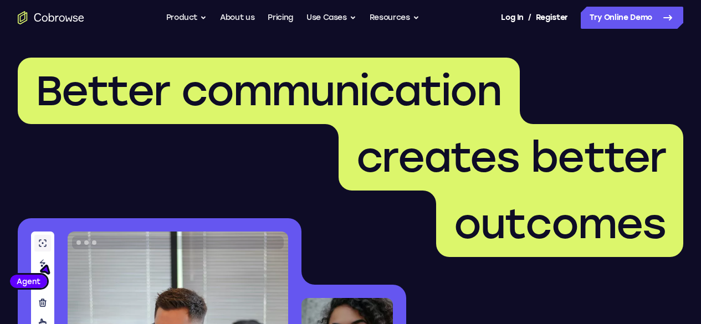 This screenshot has width=701, height=324. What do you see at coordinates (237, 18) in the screenshot?
I see `a: About us` at bounding box center [237, 18].